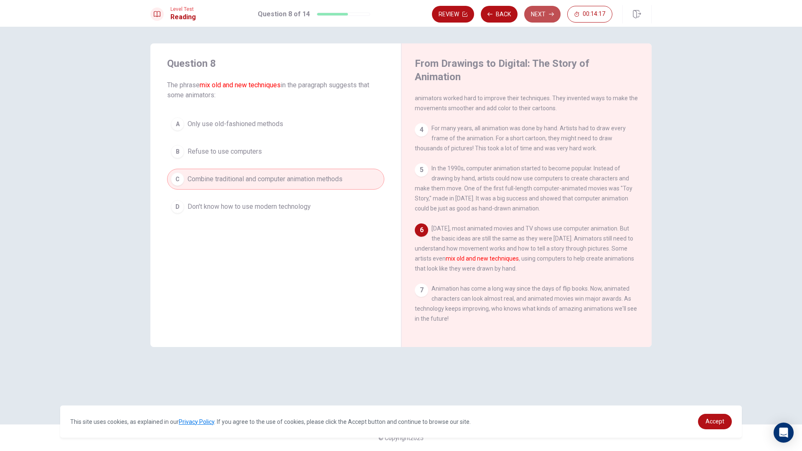 The width and height of the screenshot is (802, 451). I want to click on button: DDon't know how to use modern technology, so click(276, 207).